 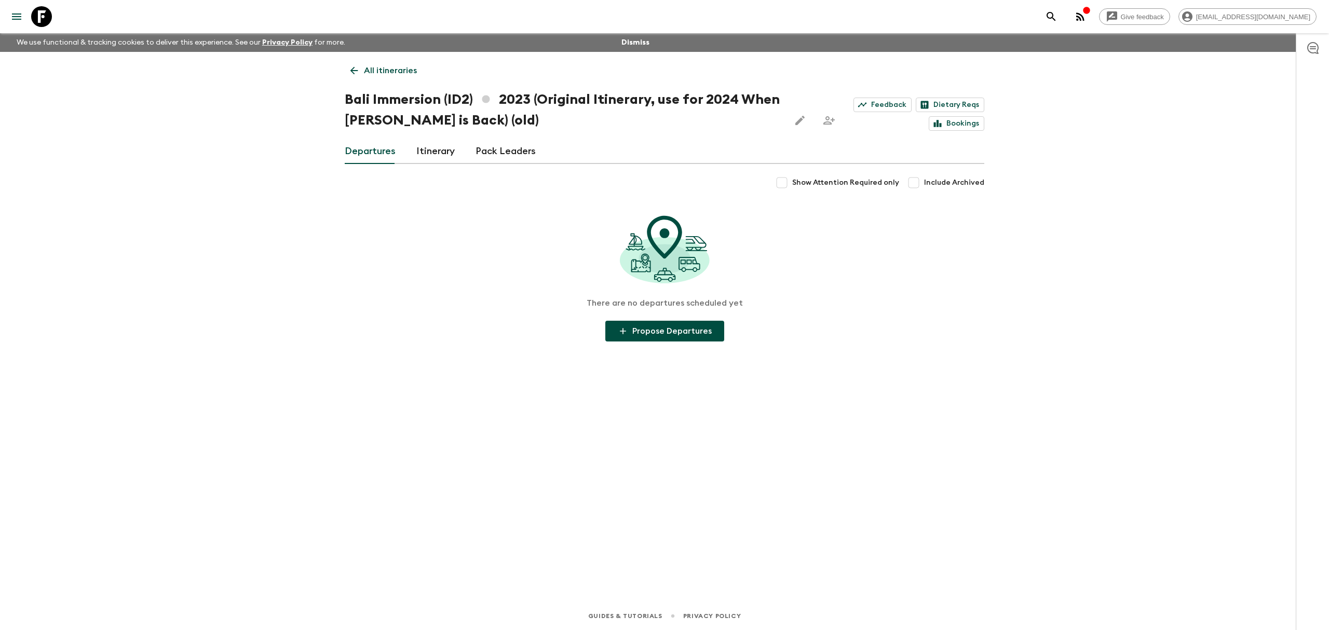 I want to click on button: menu, so click(x=17, y=17).